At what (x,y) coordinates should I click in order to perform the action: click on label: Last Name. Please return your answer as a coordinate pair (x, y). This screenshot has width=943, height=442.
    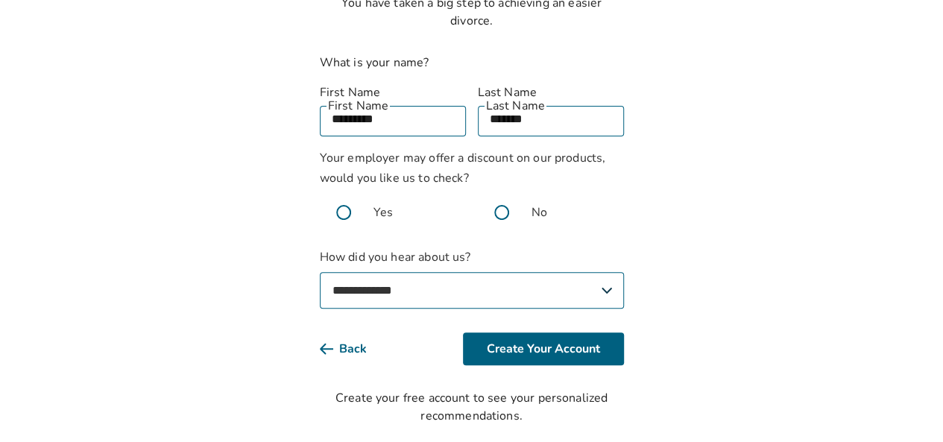
    Looking at the image, I should click on (551, 92).